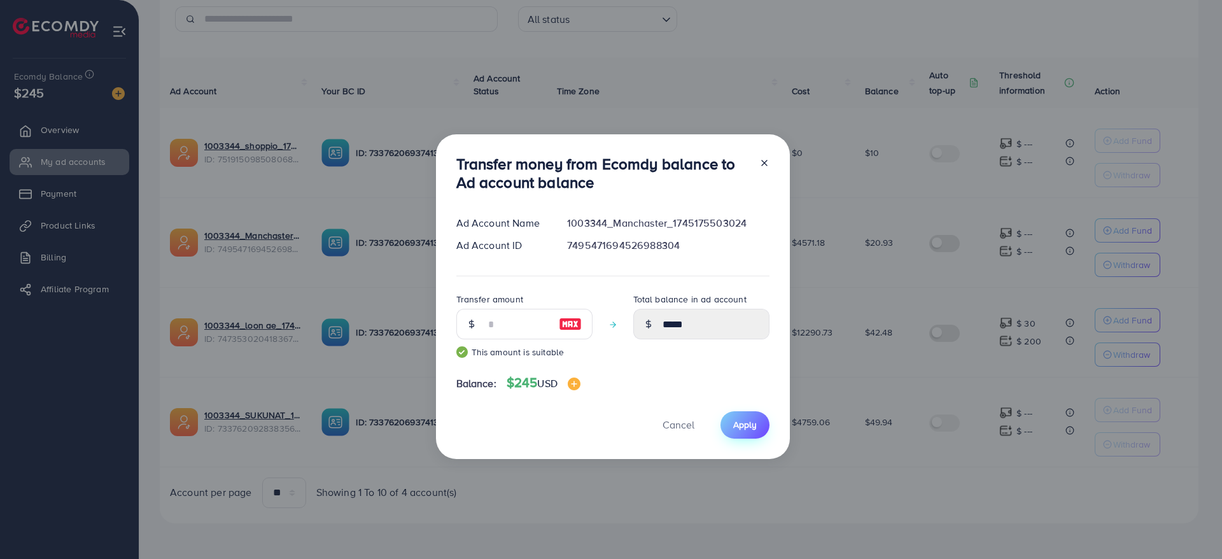 The image size is (1222, 559). Describe the element at coordinates (668, 223) in the screenshot. I see `div: 1003344_Manchaster_1745175503024` at that location.